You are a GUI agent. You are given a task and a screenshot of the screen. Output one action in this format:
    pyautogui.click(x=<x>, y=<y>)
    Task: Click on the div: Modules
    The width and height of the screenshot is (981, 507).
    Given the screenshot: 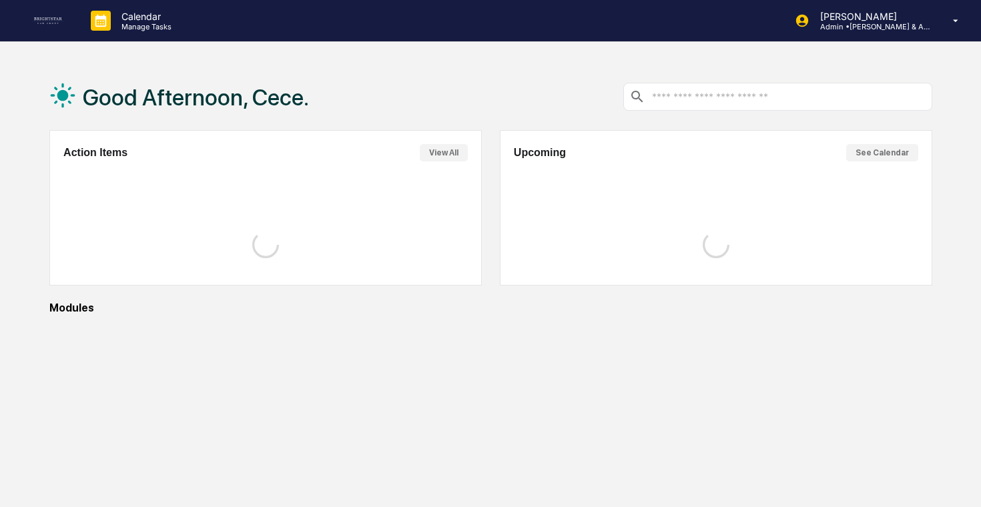 What is the action you would take?
    pyautogui.click(x=491, y=308)
    